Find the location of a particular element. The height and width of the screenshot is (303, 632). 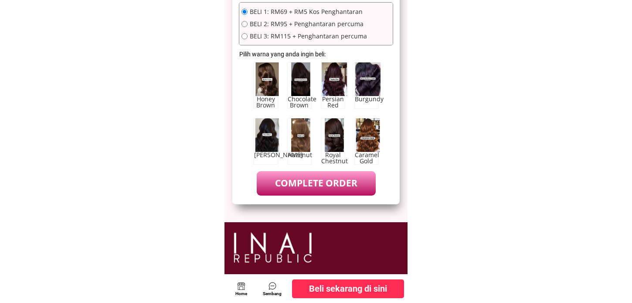

span: BELI 2: RM95 + Penghantaran percuma is located at coordinates (308, 24).